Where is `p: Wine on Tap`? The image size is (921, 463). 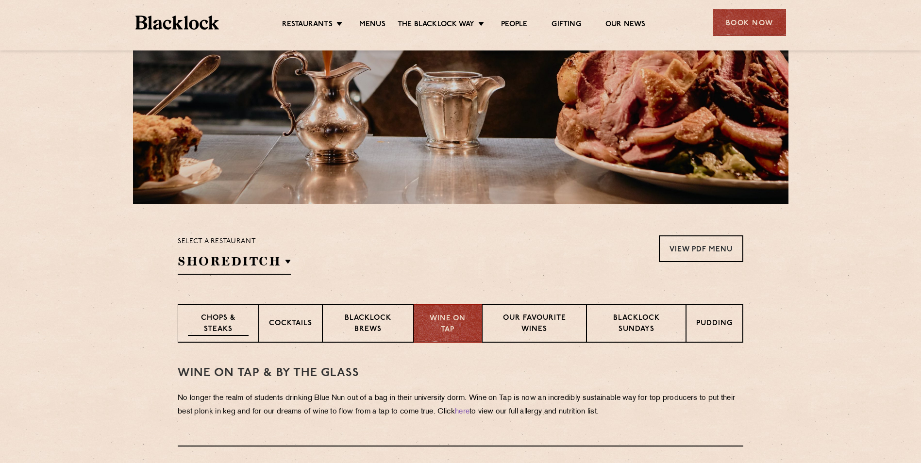 p: Wine on Tap is located at coordinates (448, 324).